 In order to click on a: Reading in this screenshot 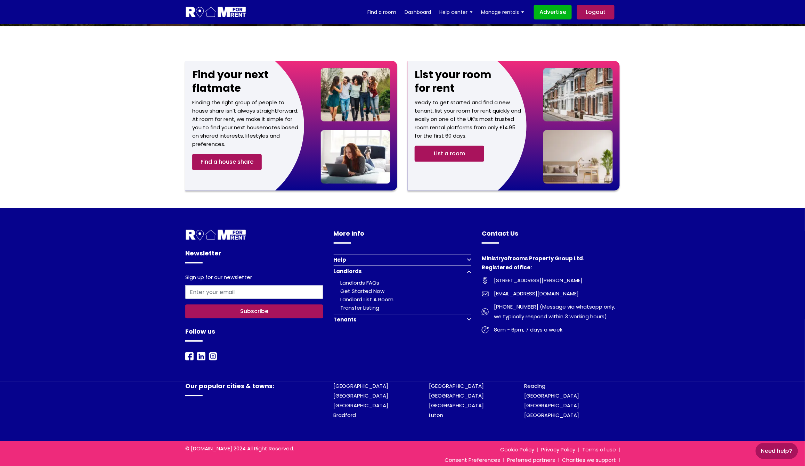, I will do `click(535, 386)`.